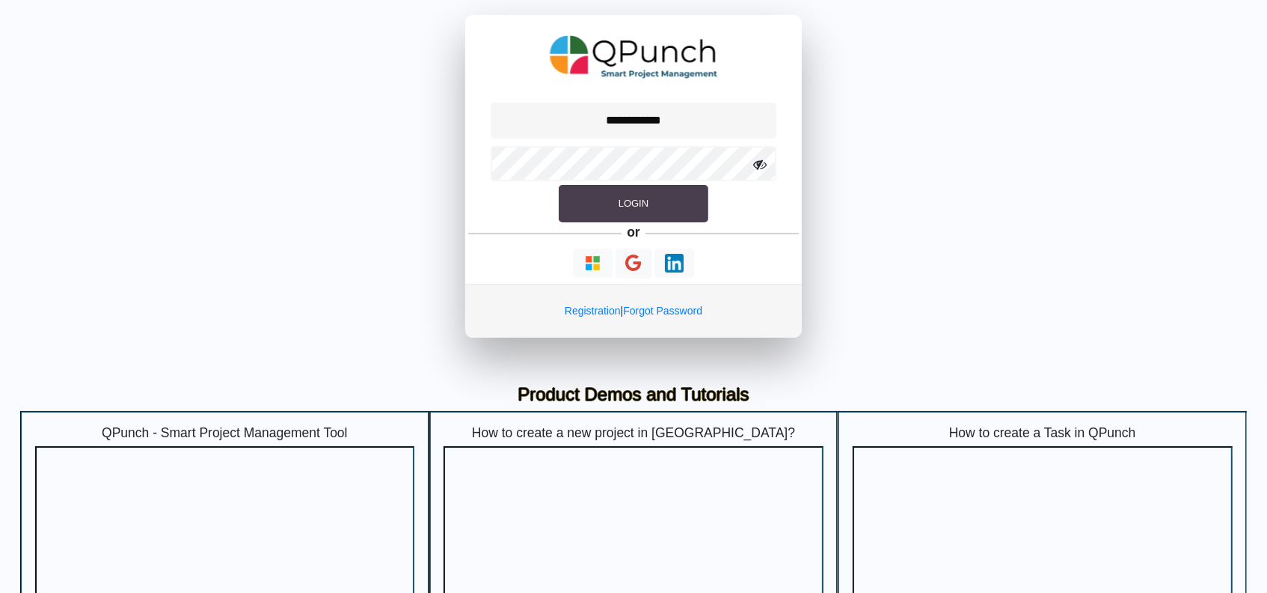 This screenshot has height=593, width=1267. I want to click on h5: How to create a Task in QPunch, so click(1043, 432).